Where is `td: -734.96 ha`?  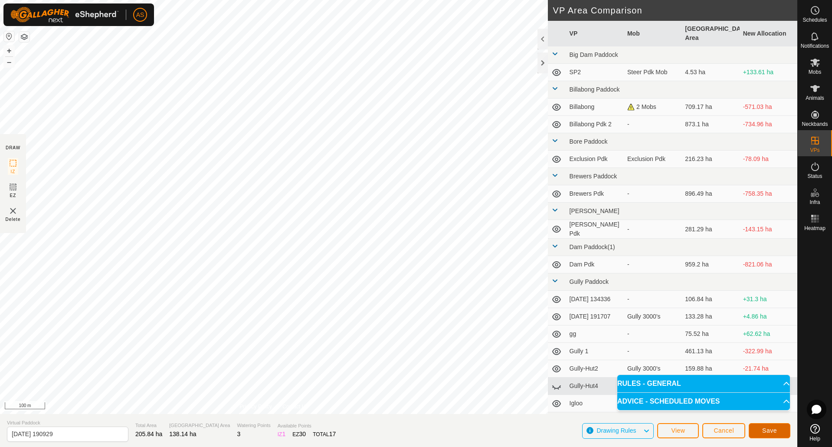
td: -734.96 ha is located at coordinates (768, 124).